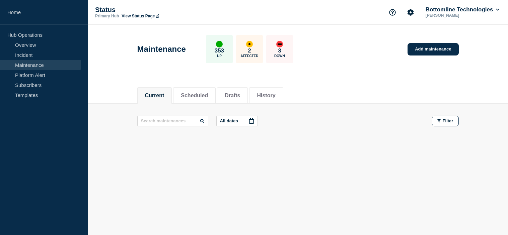 Image resolution: width=508 pixels, height=235 pixels. What do you see at coordinates (194, 96) in the screenshot?
I see `button: Scheduled` at bounding box center [194, 96].